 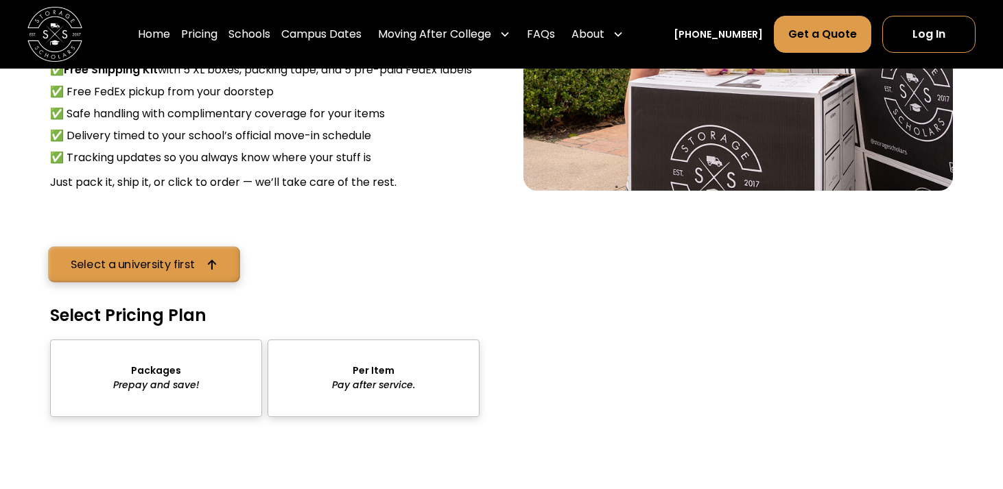 What do you see at coordinates (265, 70) in the screenshot?
I see `li: ✅ with 5 XL boxes, packing tape, and 5 pre-paid FedEx labels` at bounding box center [265, 70].